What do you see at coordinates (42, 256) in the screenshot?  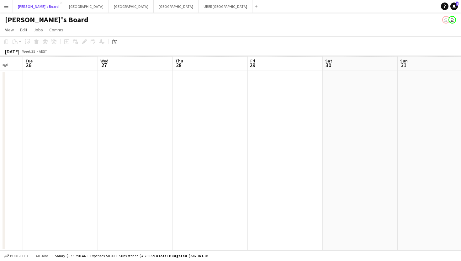 I see `span: All jobs` at bounding box center [42, 256].